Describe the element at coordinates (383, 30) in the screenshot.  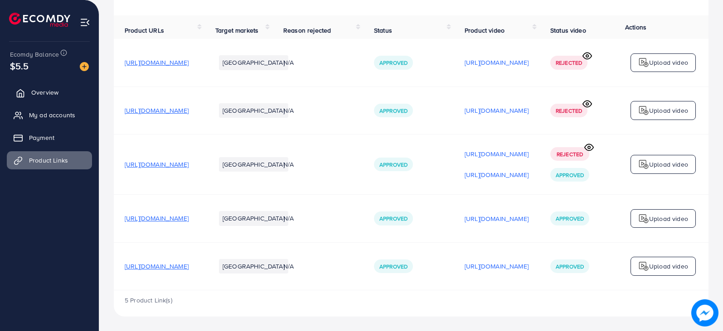
I see `span: Status` at that location.